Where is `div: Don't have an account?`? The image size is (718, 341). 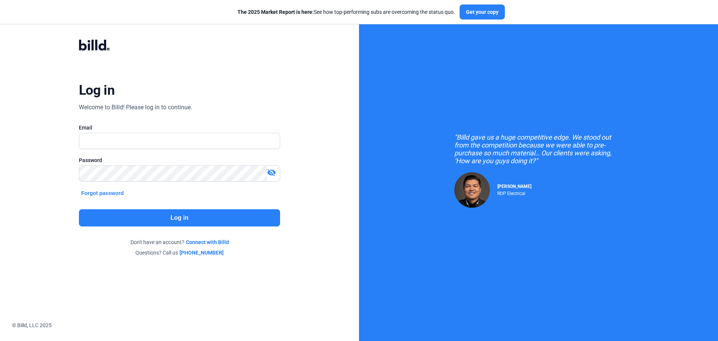
div: Don't have an account? is located at coordinates (179, 242).